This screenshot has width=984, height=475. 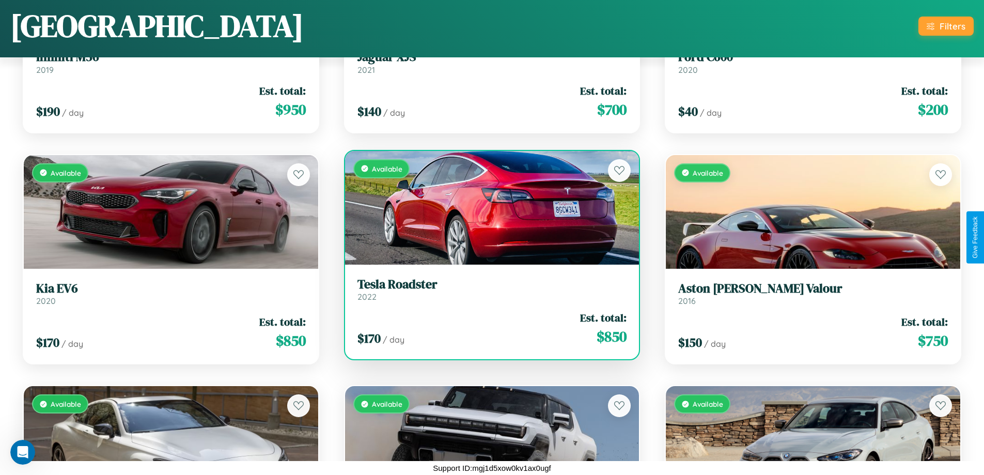 What do you see at coordinates (492, 57) in the screenshot?
I see `h3: Jaguar XJS` at bounding box center [492, 57].